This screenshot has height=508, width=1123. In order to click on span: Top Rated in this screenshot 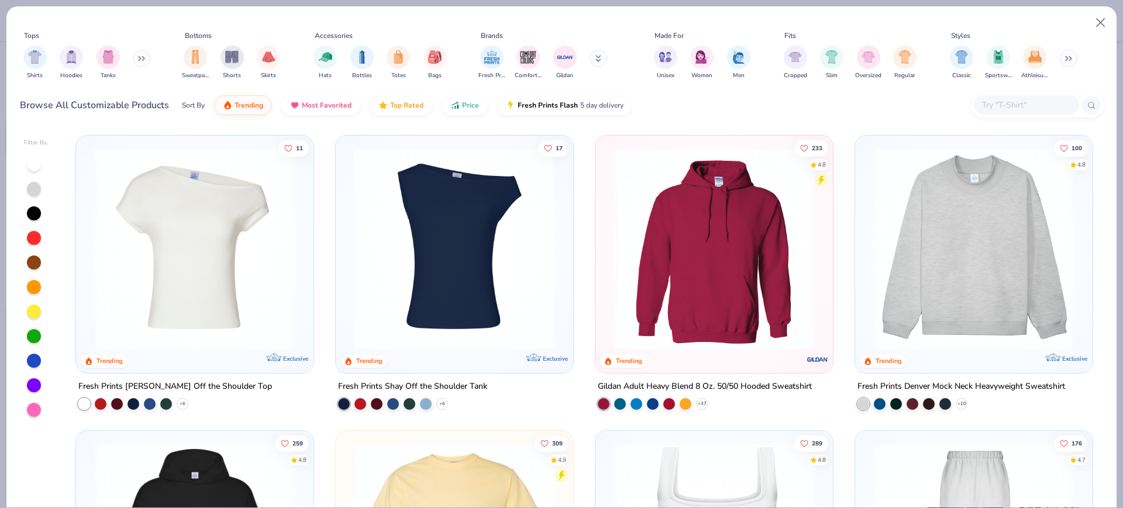, I will do `click(407, 105)`.